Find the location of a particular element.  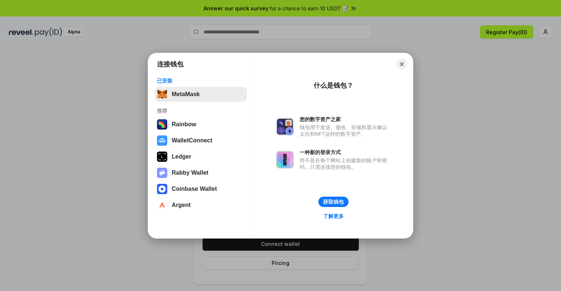

div: WalletConnect is located at coordinates (192, 141).